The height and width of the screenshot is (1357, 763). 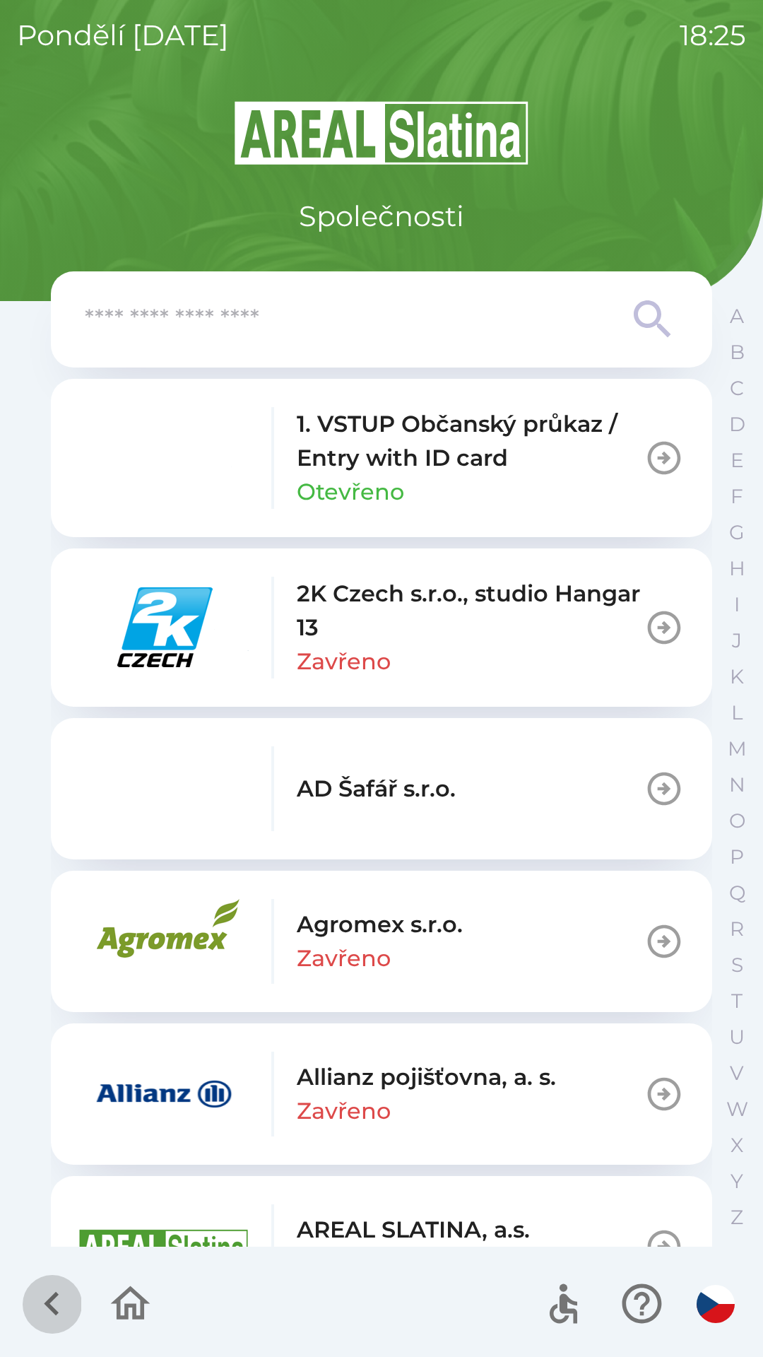 I want to click on p: Y, so click(x=737, y=1181).